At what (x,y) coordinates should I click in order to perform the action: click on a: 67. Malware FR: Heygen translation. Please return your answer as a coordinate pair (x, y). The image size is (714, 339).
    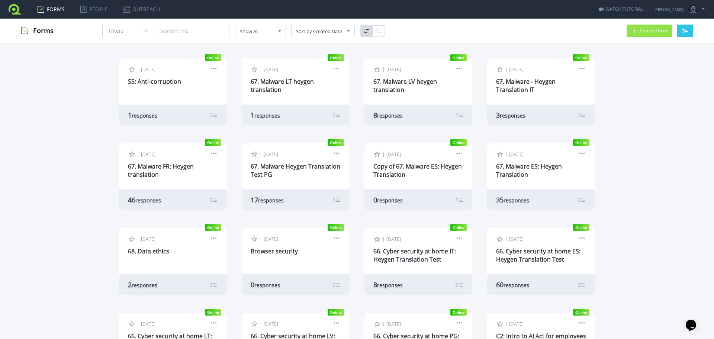
    Looking at the image, I should click on (161, 170).